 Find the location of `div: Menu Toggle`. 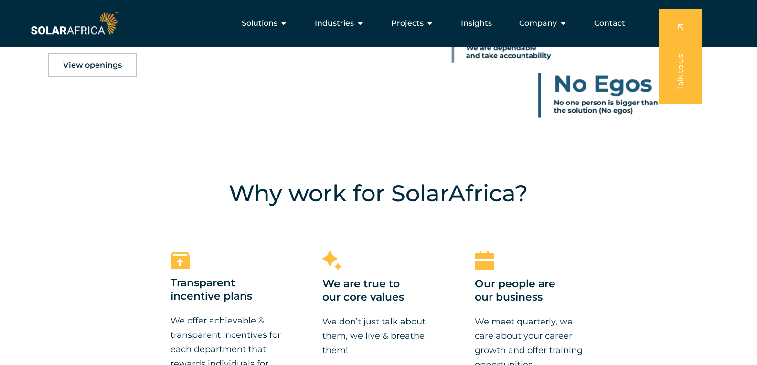

div: Menu Toggle is located at coordinates (376, 23).